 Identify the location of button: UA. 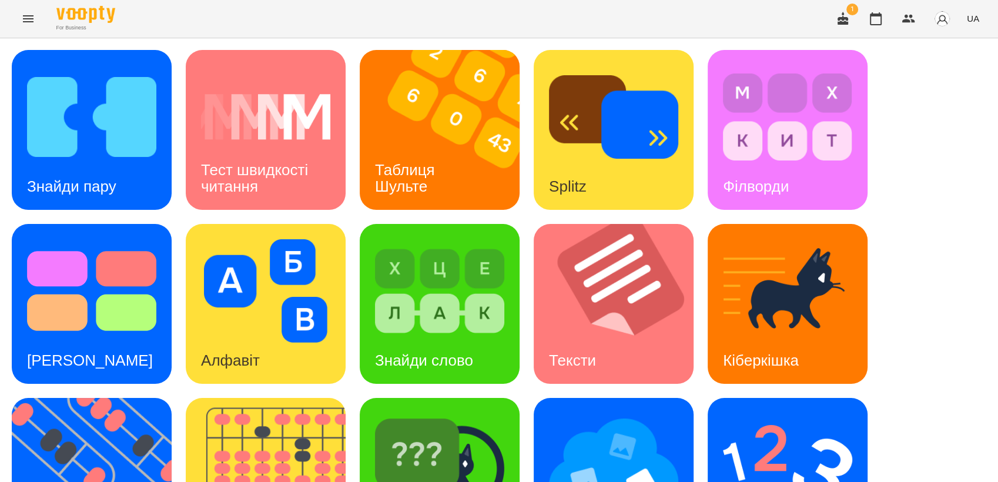
(973, 18).